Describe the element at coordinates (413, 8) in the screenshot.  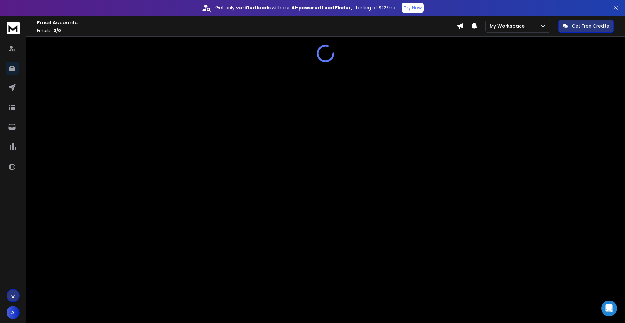
I see `p: Try Now` at that location.